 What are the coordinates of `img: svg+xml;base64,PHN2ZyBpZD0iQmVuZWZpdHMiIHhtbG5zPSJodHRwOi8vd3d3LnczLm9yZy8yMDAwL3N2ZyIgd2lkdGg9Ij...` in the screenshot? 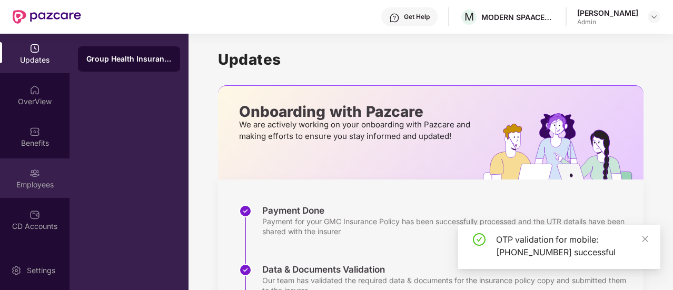 It's located at (35, 132).